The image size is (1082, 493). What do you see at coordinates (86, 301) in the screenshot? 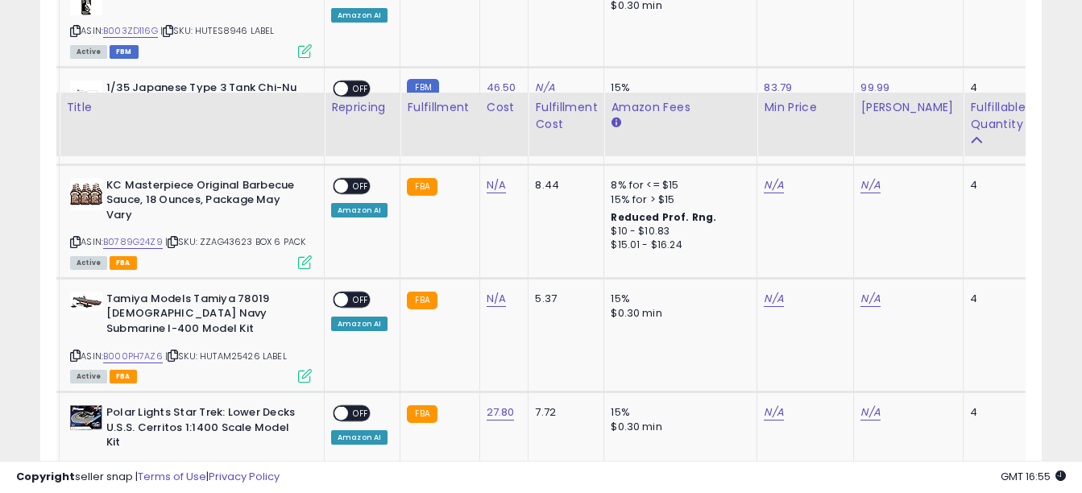
I see `img: 318INnEK+SL._SL40_.jpg` at bounding box center [86, 301].